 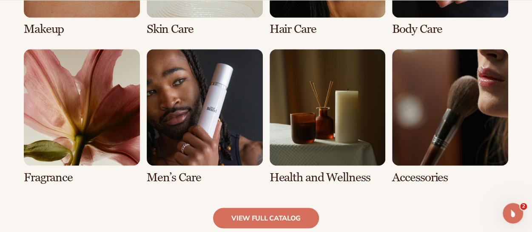 What do you see at coordinates (82, 29) in the screenshot?
I see `h3: Makeup` at bounding box center [82, 29].